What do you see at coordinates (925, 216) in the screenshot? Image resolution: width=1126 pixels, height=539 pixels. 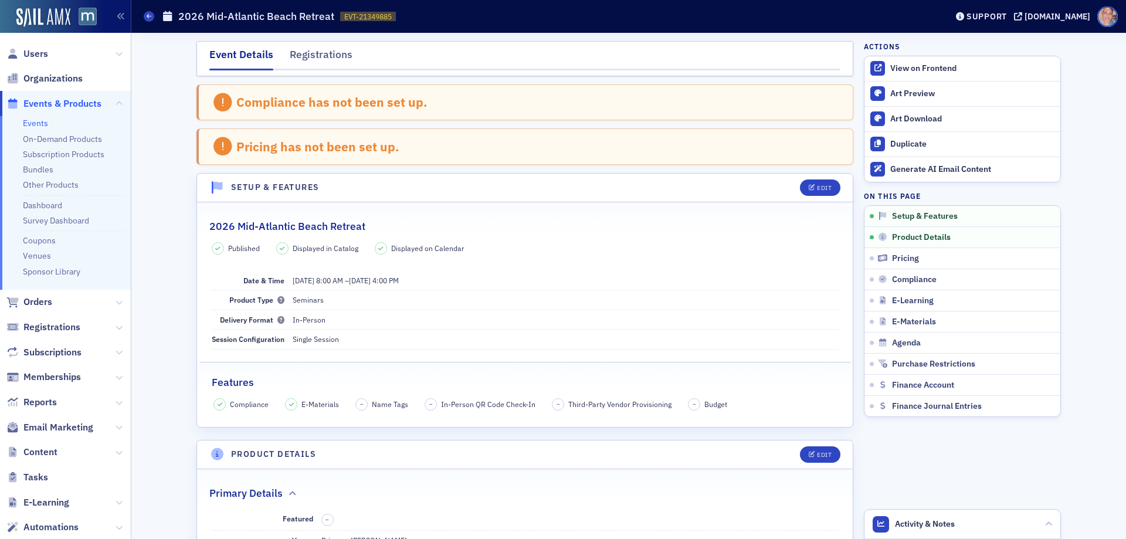 I see `span: Setup & Features` at bounding box center [925, 216].